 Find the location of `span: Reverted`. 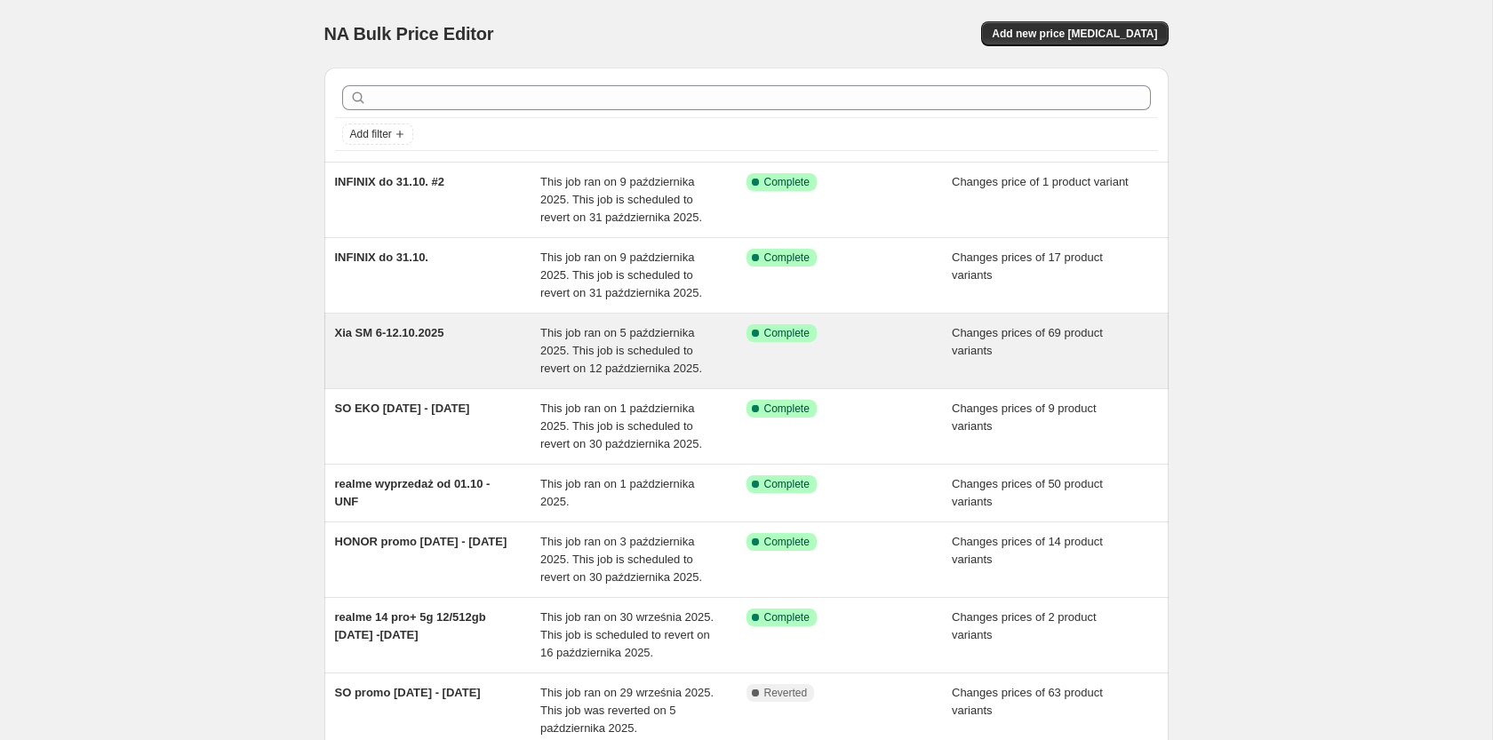

span: Reverted is located at coordinates (785, 693).